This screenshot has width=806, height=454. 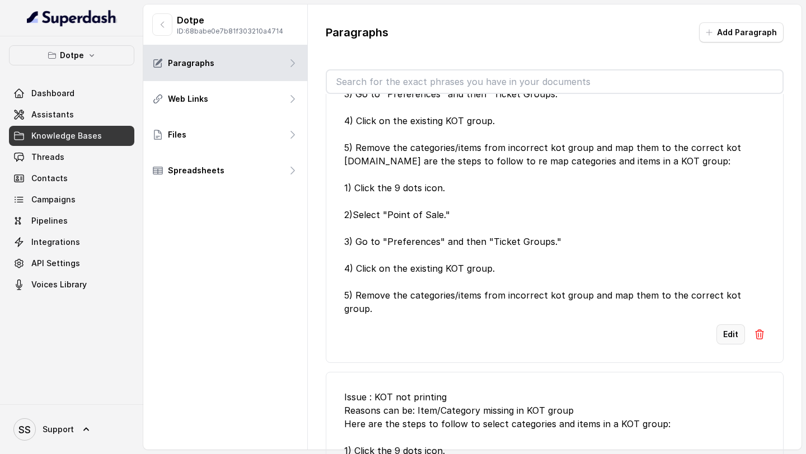 What do you see at coordinates (49, 221) in the screenshot?
I see `span: Pipelines` at bounding box center [49, 221].